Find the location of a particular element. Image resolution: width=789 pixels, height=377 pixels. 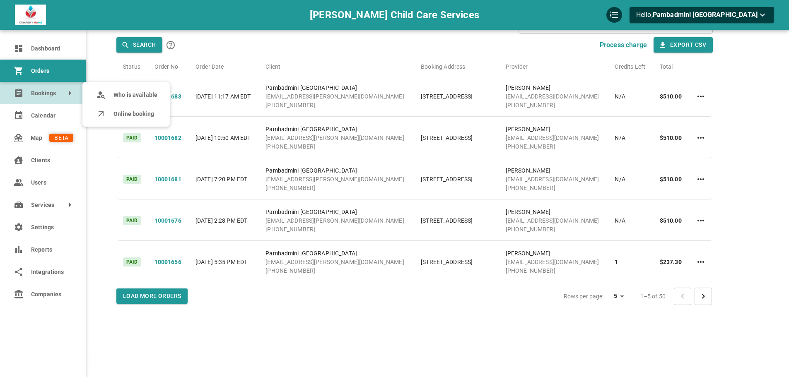

div: Online booking is located at coordinates (126, 114).